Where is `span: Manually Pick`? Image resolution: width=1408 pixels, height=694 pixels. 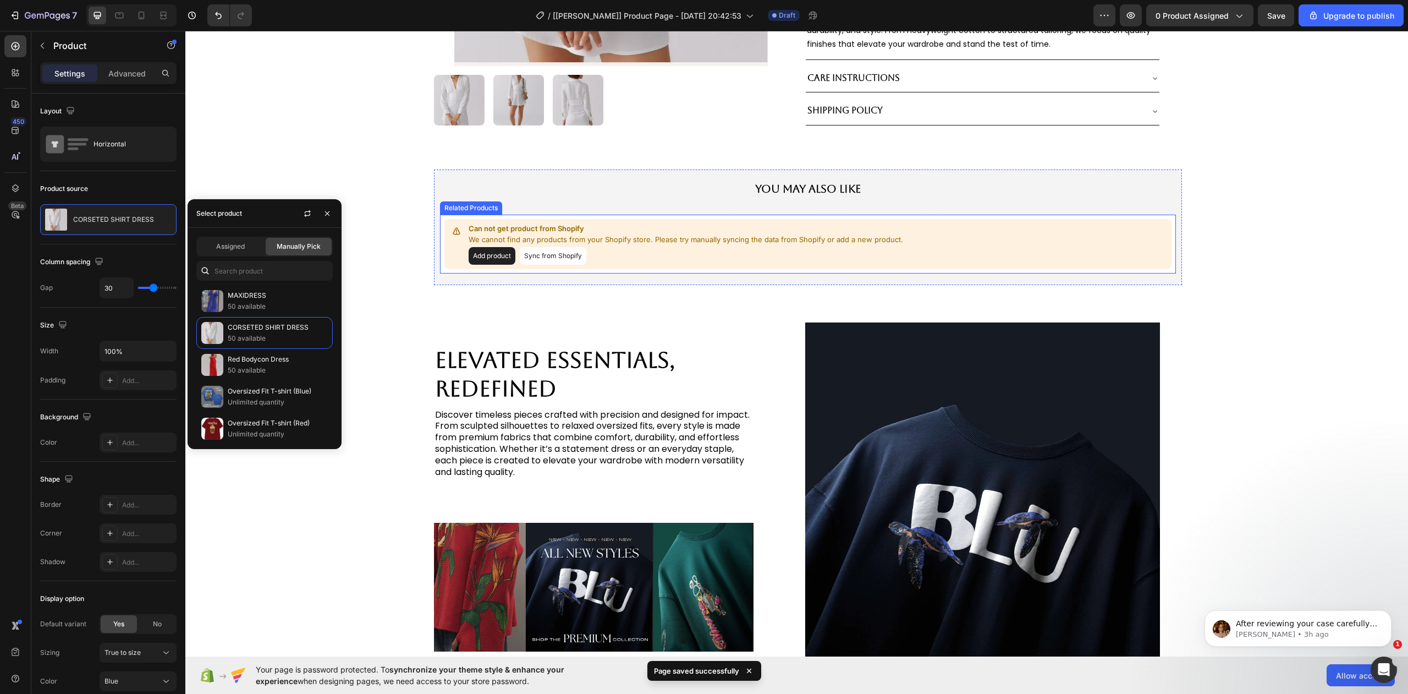
span: Manually Pick is located at coordinates (299, 246).